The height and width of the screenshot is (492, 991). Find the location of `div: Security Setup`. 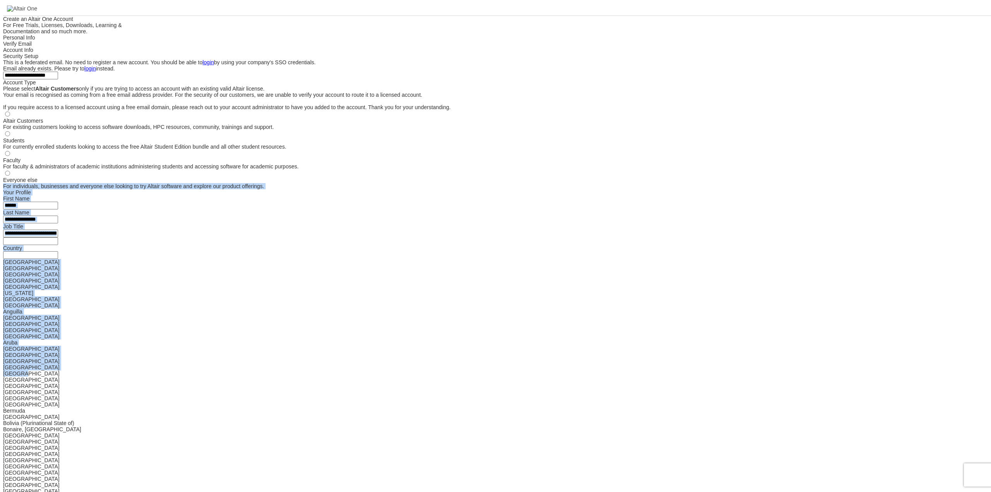

div: Security Setup is located at coordinates (496, 56).